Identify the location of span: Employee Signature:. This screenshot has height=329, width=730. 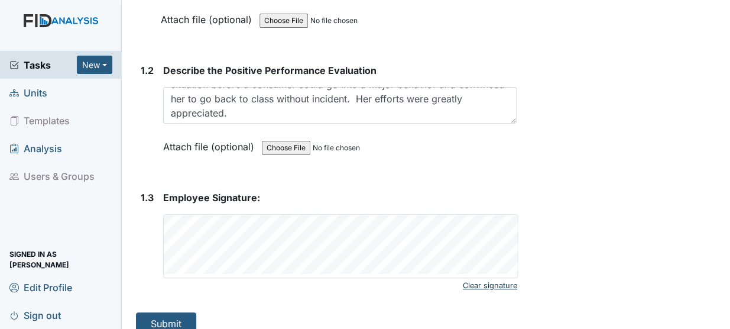
(212, 197).